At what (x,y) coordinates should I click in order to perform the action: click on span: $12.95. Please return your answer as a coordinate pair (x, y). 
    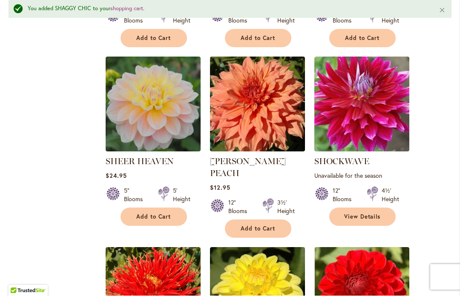
    Looking at the image, I should click on (220, 188).